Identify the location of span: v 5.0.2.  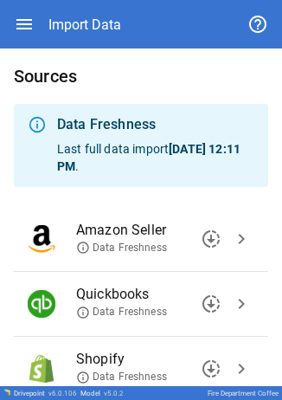
(113, 393).